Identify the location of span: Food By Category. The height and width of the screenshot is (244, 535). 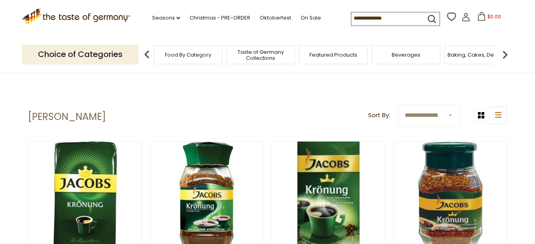
(188, 55).